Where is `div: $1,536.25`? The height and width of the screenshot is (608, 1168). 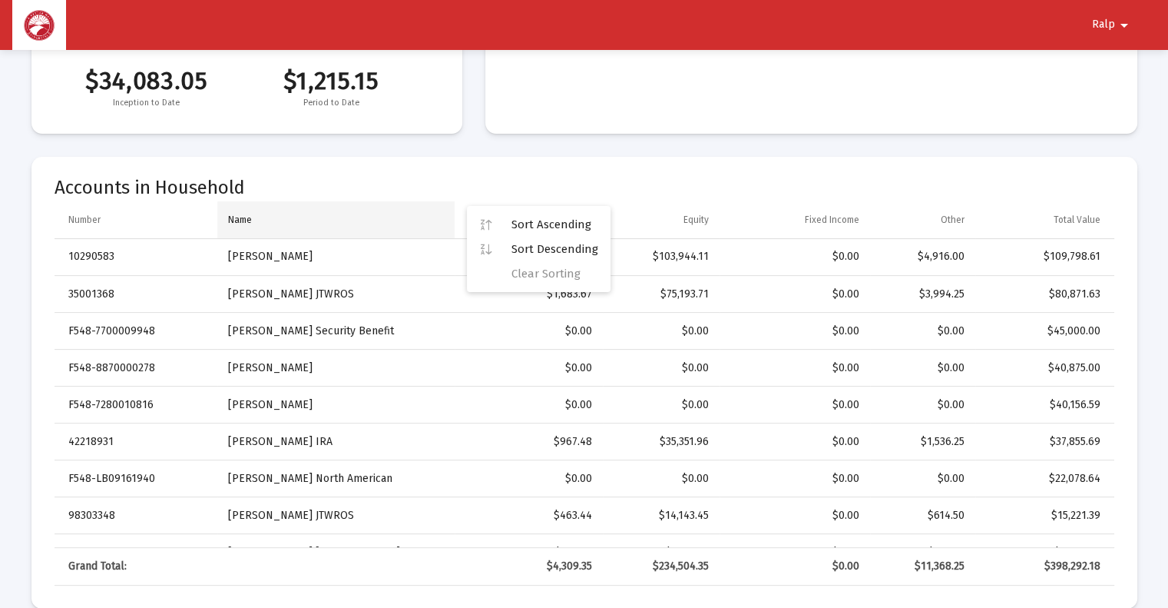
div: $1,536.25 is located at coordinates (922, 442).